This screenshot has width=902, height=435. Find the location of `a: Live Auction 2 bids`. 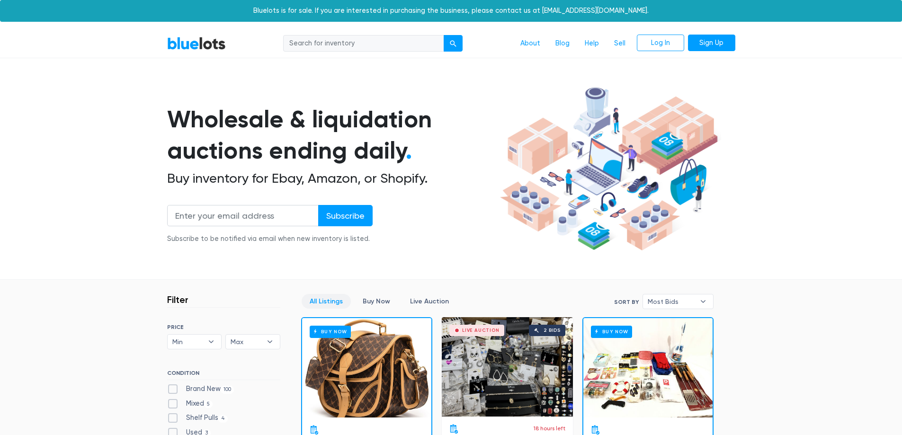

a: Live Auction 2 bids is located at coordinates (507, 367).